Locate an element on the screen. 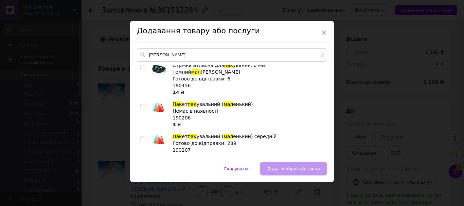  span: Стрічка атласна для is located at coordinates (198, 65).